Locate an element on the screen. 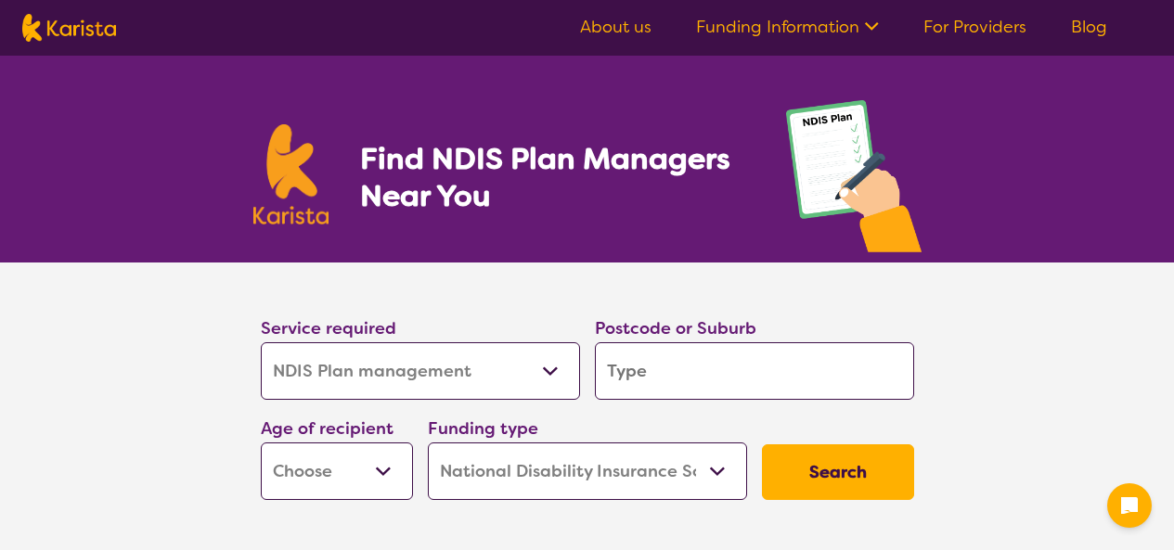  a: Funding Information is located at coordinates (787, 27).